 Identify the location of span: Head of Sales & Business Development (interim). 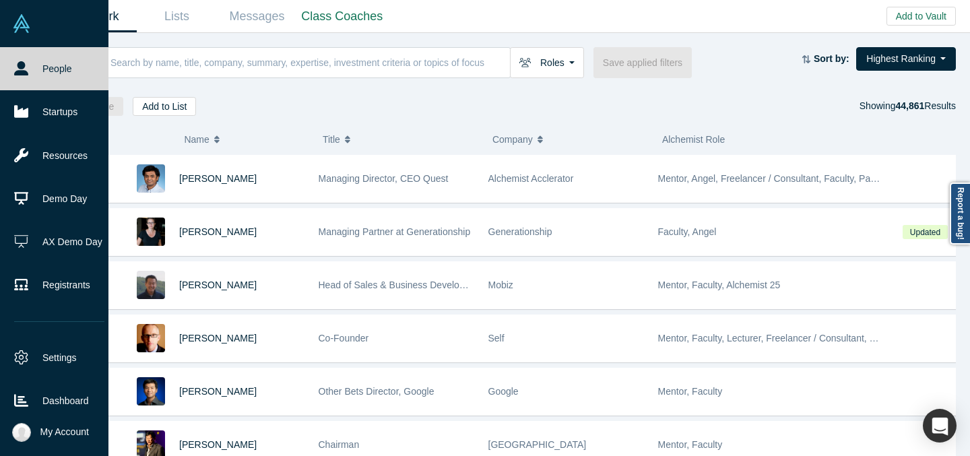
(420, 285).